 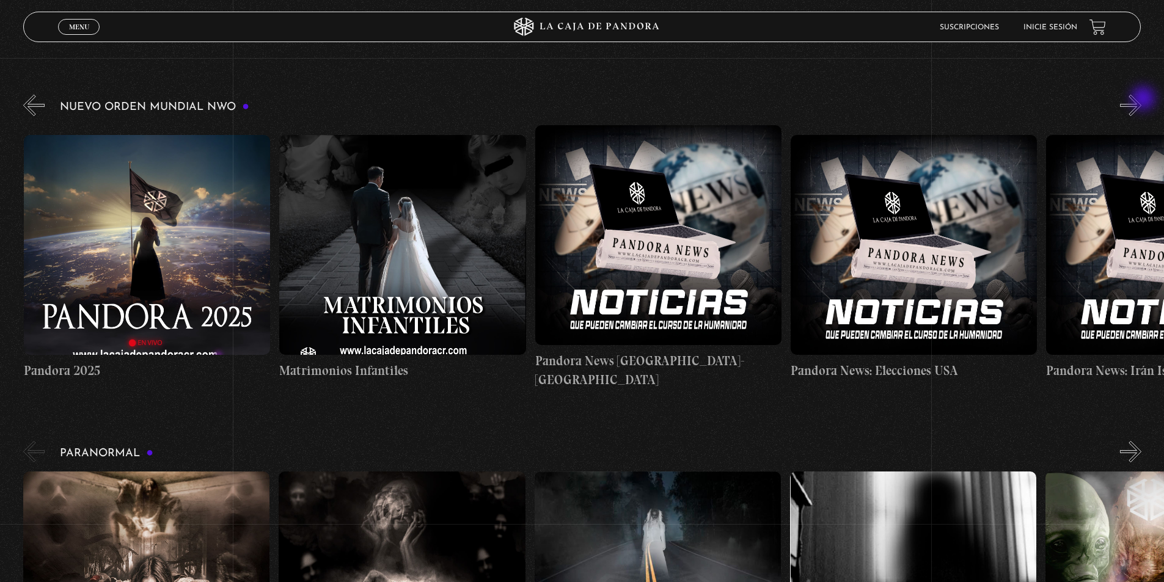 What do you see at coordinates (914, 257) in the screenshot?
I see `a: Pandora News: Elecciones USA` at bounding box center [914, 257].